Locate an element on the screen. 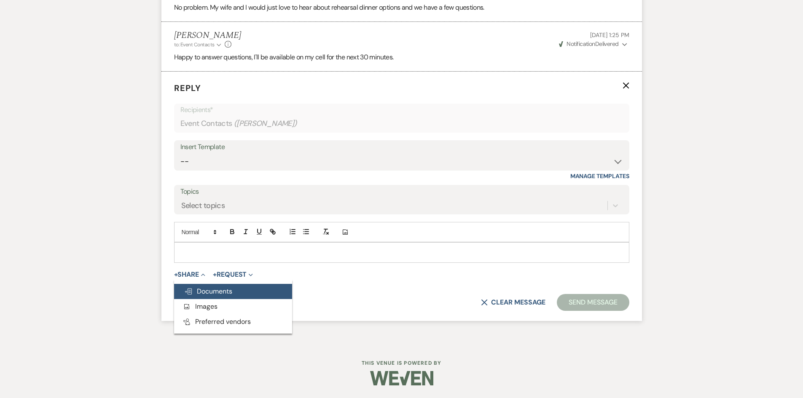  button: Send Message is located at coordinates (593, 303).